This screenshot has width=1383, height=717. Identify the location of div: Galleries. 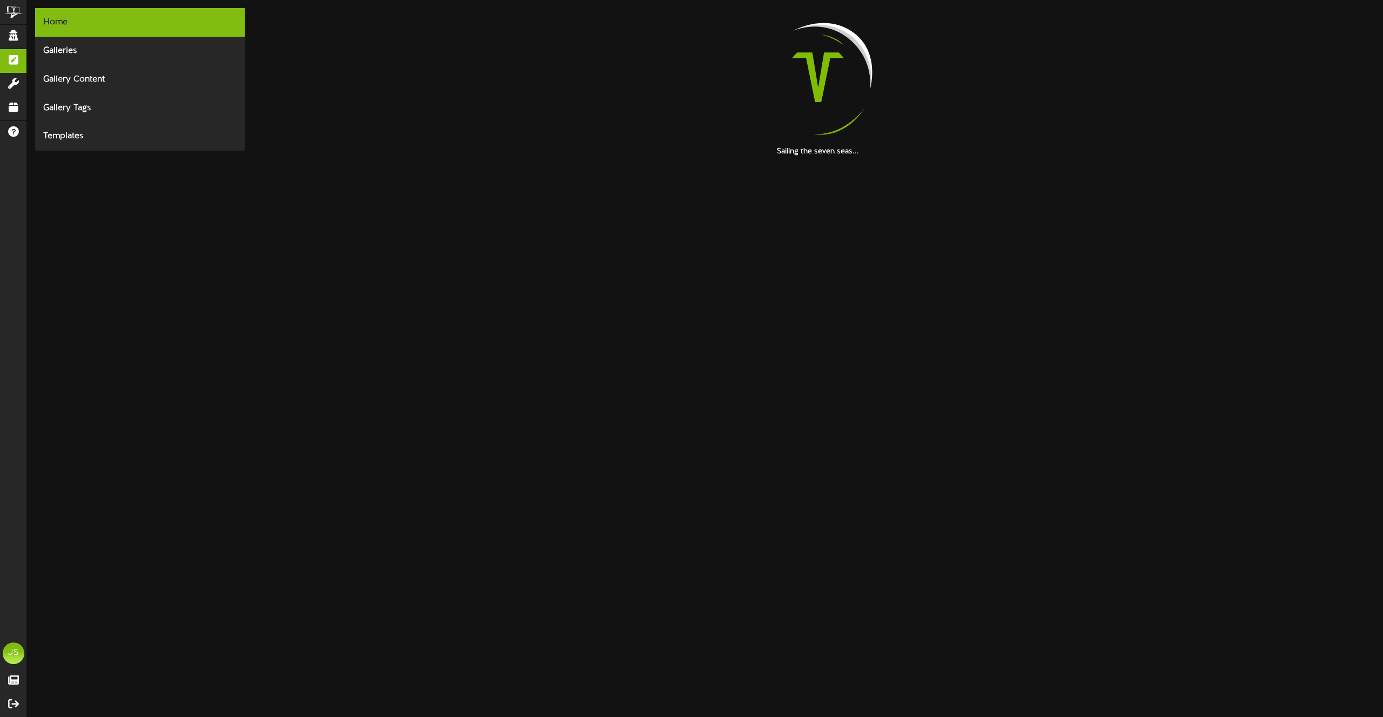
(140, 51).